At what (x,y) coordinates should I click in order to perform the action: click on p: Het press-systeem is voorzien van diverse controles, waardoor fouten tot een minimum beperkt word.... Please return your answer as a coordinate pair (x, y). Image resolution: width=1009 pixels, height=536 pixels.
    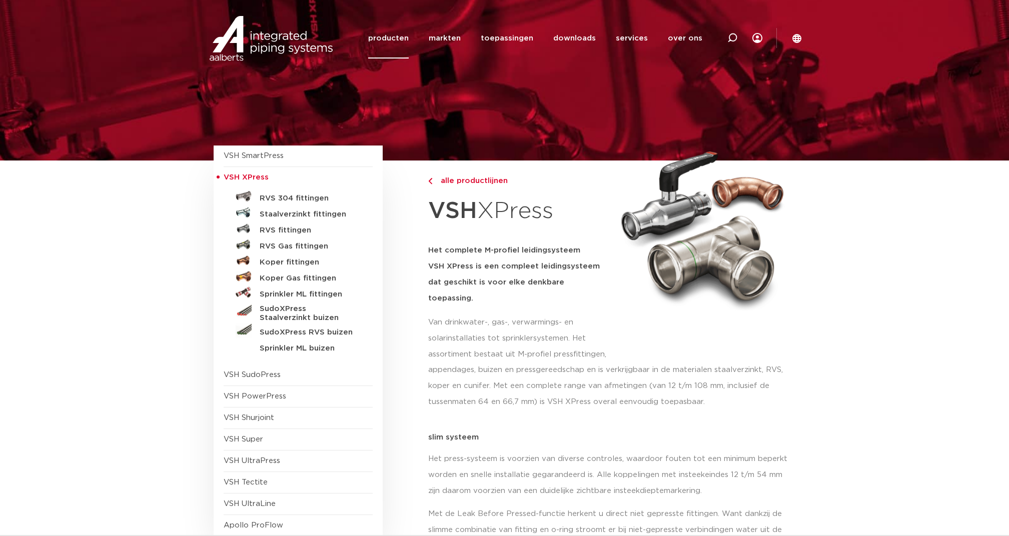
    Looking at the image, I should click on (612, 475).